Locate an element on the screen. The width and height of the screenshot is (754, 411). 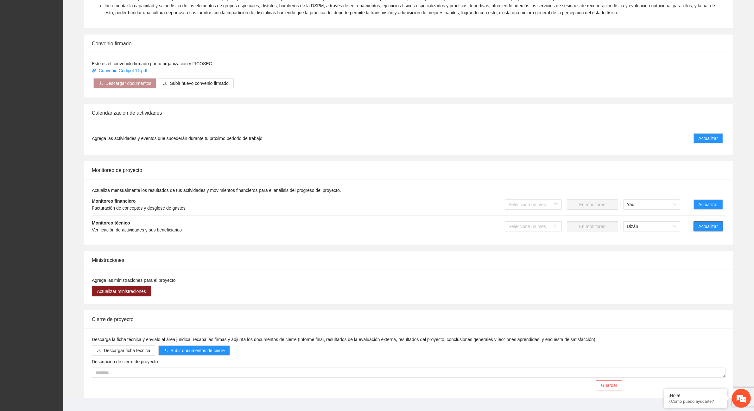
span: Dizán is located at coordinates (652, 227).